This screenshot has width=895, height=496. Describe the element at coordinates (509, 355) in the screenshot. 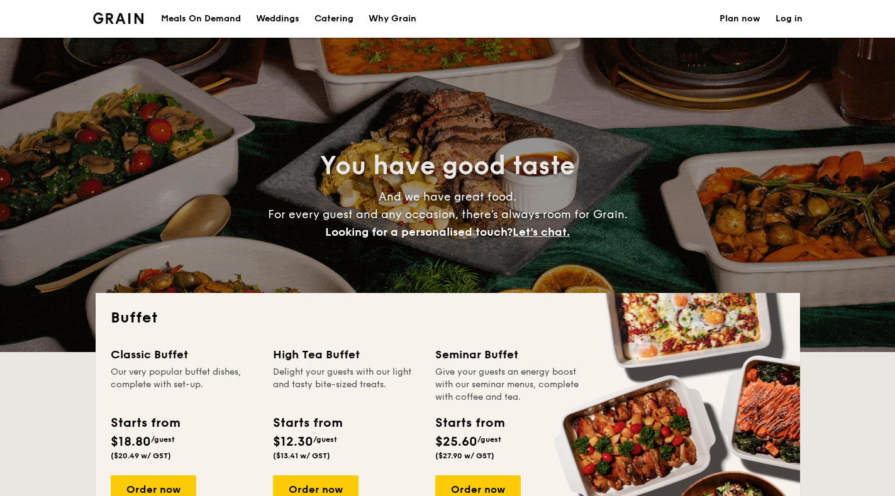

I see `div: Seminar Buffet` at that location.